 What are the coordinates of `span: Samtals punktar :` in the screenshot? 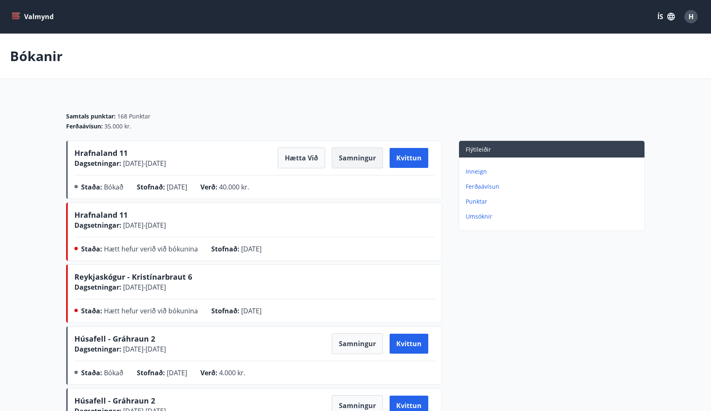 It's located at (91, 116).